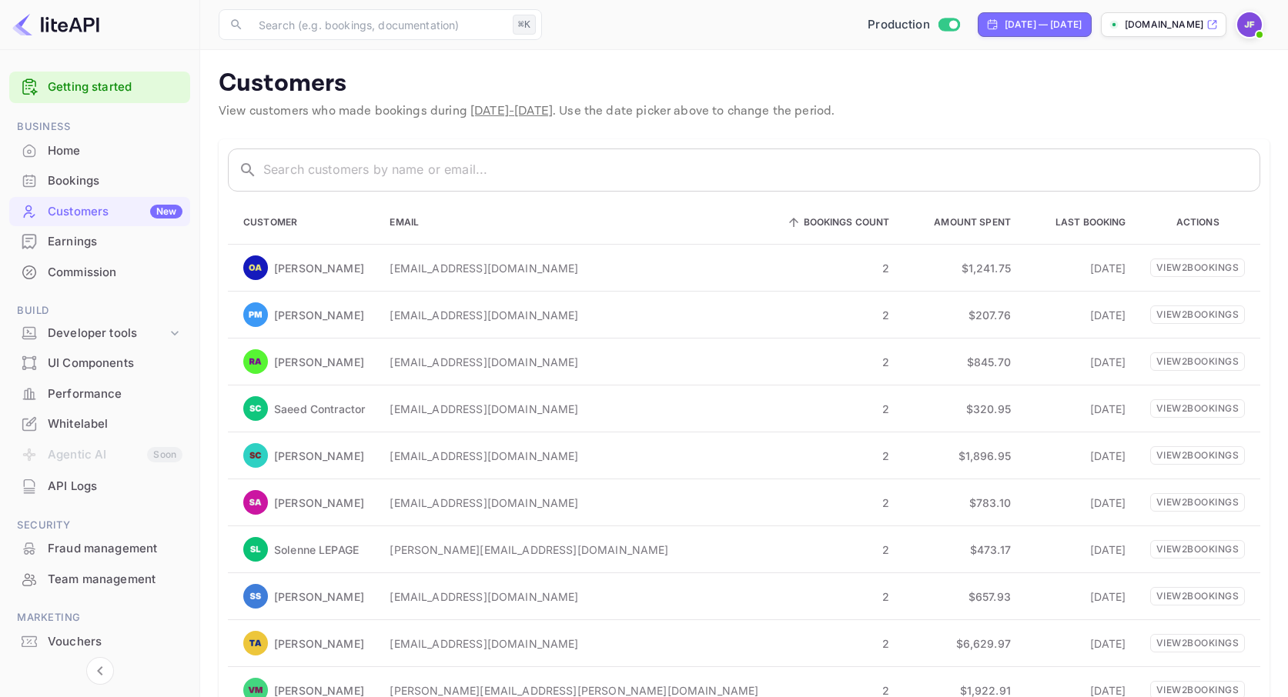  I want to click on div: Earnings, so click(99, 242).